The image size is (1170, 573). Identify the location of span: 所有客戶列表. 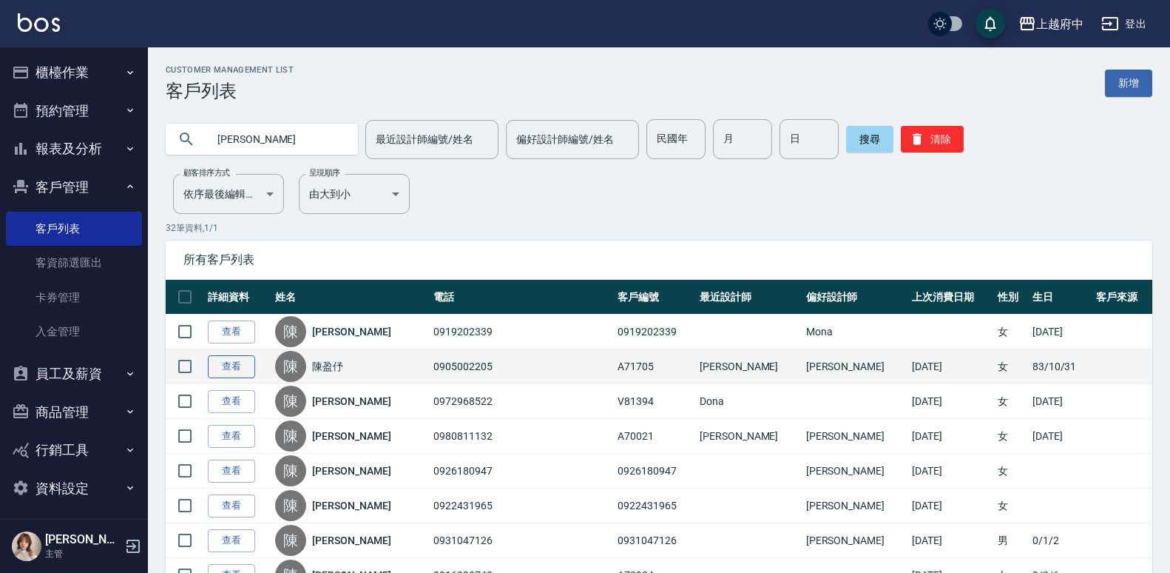
(659, 260).